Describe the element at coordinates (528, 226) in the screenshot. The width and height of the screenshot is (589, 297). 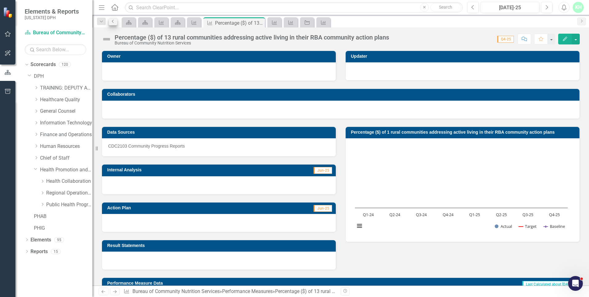
I see `button: Show Target` at that location.